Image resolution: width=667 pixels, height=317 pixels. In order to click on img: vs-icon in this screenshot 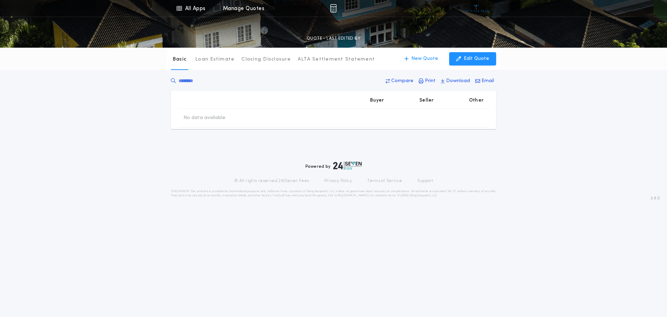, I will do `click(477, 8)`.